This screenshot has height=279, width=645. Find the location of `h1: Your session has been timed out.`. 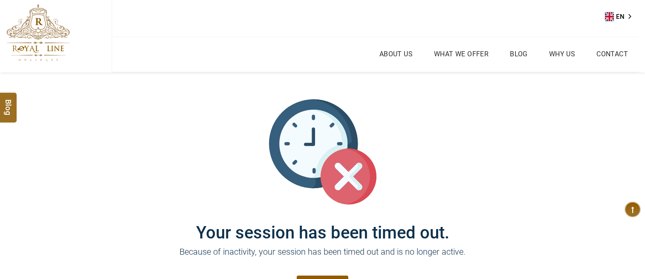

h1: Your session has been timed out. is located at coordinates (323, 224).